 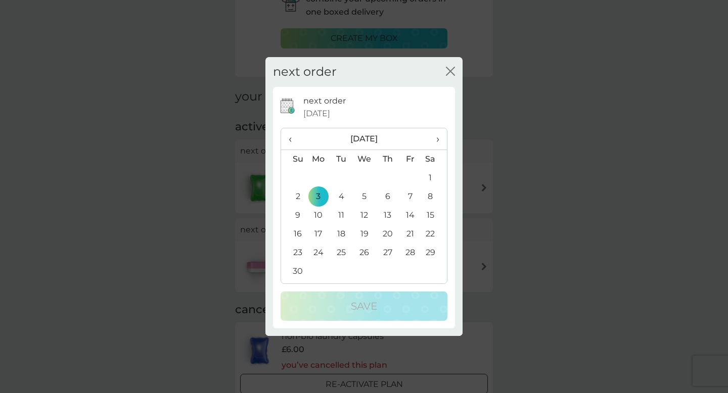 I want to click on th: Mo, so click(x=318, y=159).